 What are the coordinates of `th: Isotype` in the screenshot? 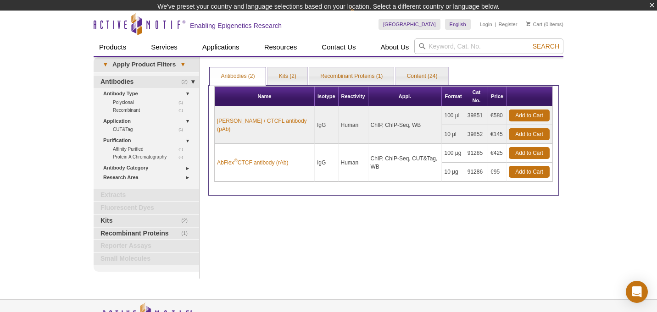 It's located at (327, 96).